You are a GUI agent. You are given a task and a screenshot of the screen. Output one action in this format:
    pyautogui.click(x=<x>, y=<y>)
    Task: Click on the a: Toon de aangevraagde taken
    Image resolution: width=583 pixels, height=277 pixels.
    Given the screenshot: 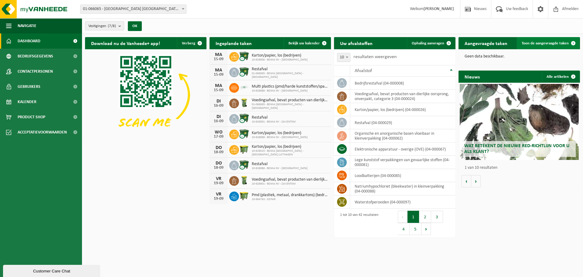 What is the action you would take?
    pyautogui.click(x=548, y=43)
    